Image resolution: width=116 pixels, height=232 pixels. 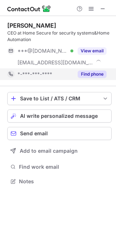 What do you see at coordinates (64, 167) in the screenshot?
I see `span: Find work email` at bounding box center [64, 167].